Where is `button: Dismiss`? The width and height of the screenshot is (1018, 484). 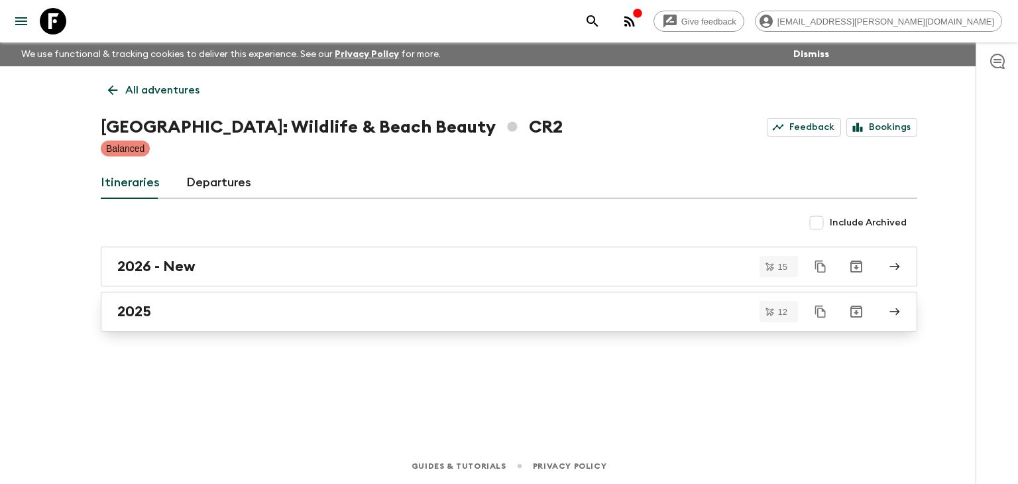
button: Dismiss is located at coordinates (811, 54).